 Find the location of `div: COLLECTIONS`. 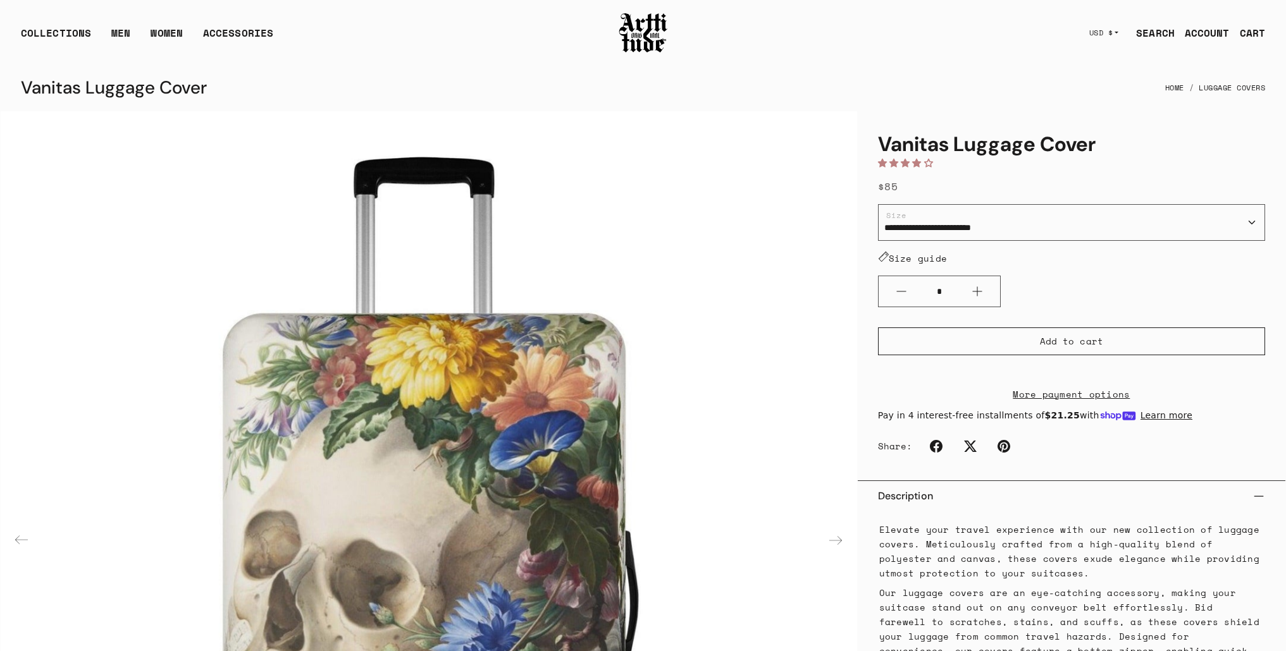

div: COLLECTIONS is located at coordinates (56, 38).